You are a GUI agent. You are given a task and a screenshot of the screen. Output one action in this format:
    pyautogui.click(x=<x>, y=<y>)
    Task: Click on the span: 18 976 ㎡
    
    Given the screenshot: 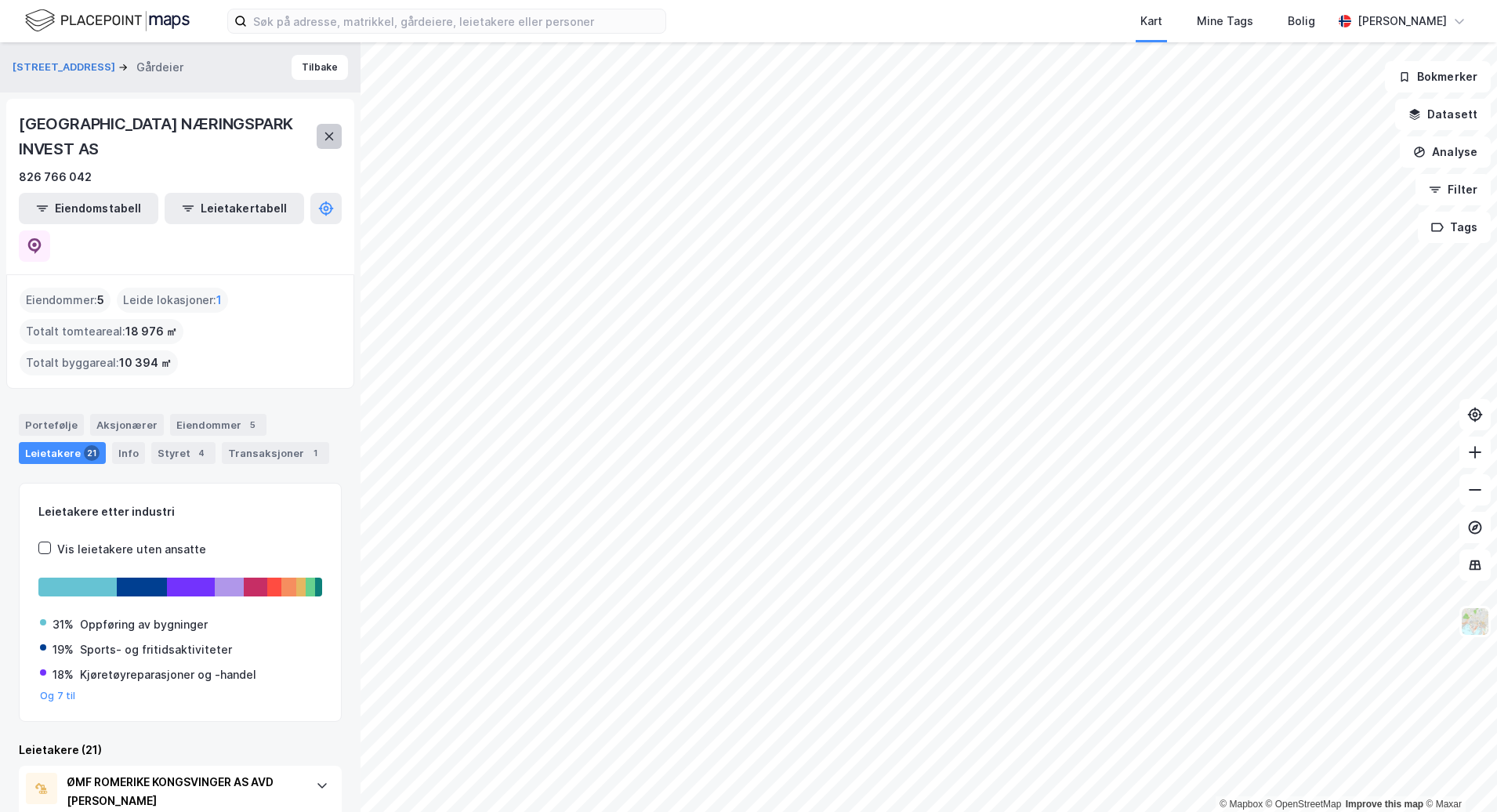 What is the action you would take?
    pyautogui.click(x=151, y=332)
    